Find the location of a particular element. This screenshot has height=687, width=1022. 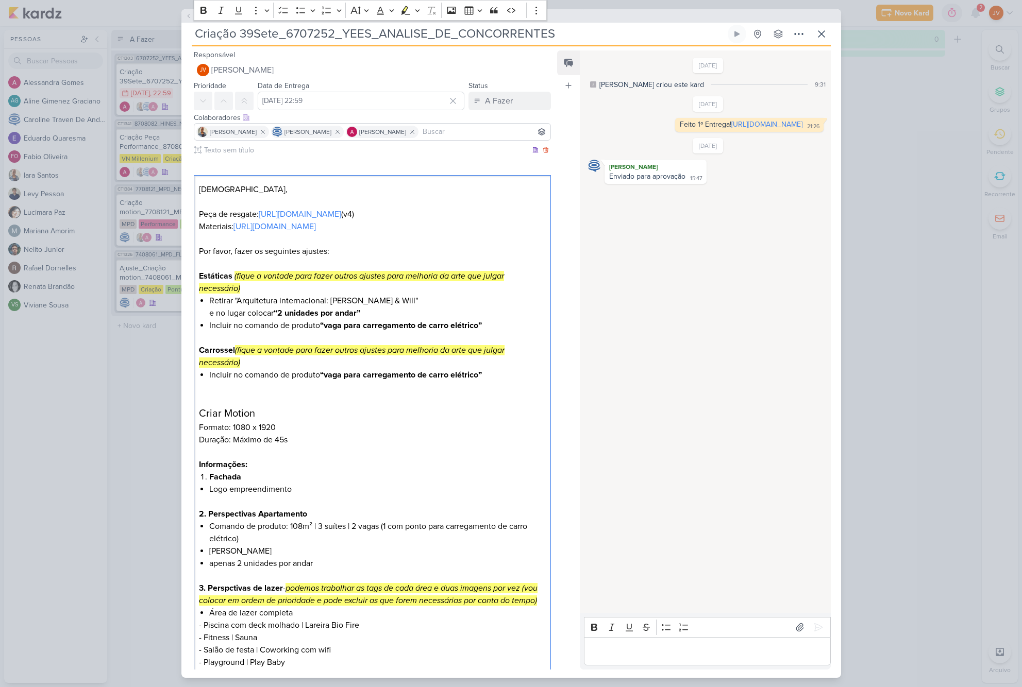

p: Peça de resgate: (v4) Materiais: is located at coordinates (372, 220).